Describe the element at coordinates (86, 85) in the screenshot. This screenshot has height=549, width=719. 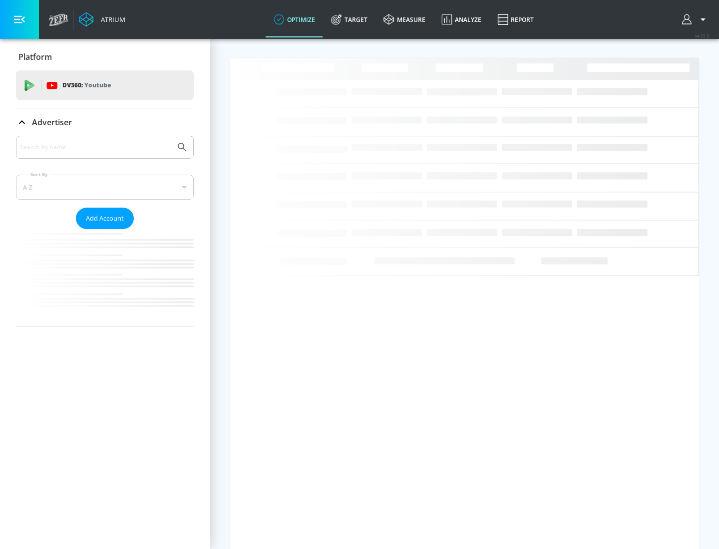
I see `p: DV360:` at that location.